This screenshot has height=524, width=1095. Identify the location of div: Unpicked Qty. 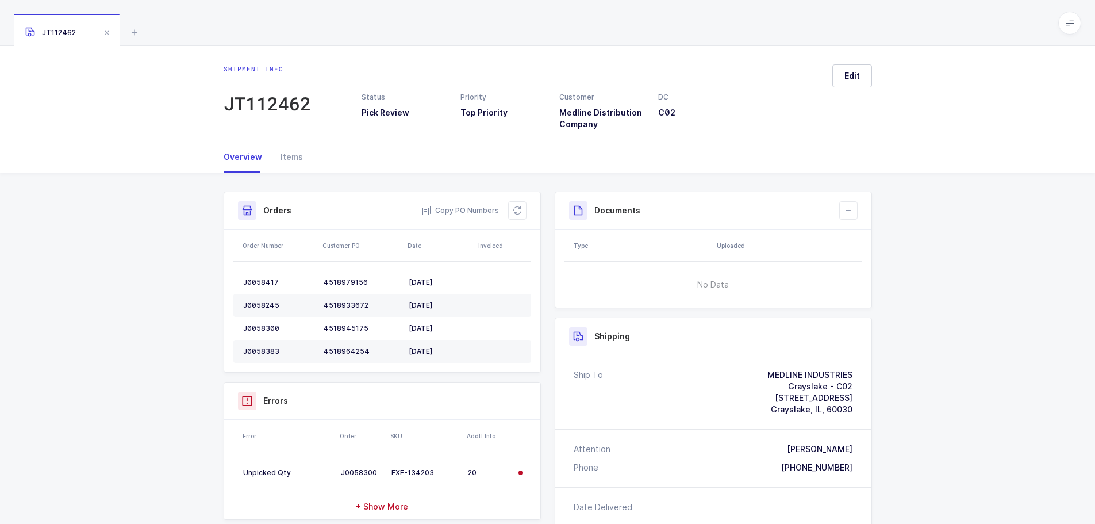
(287, 472).